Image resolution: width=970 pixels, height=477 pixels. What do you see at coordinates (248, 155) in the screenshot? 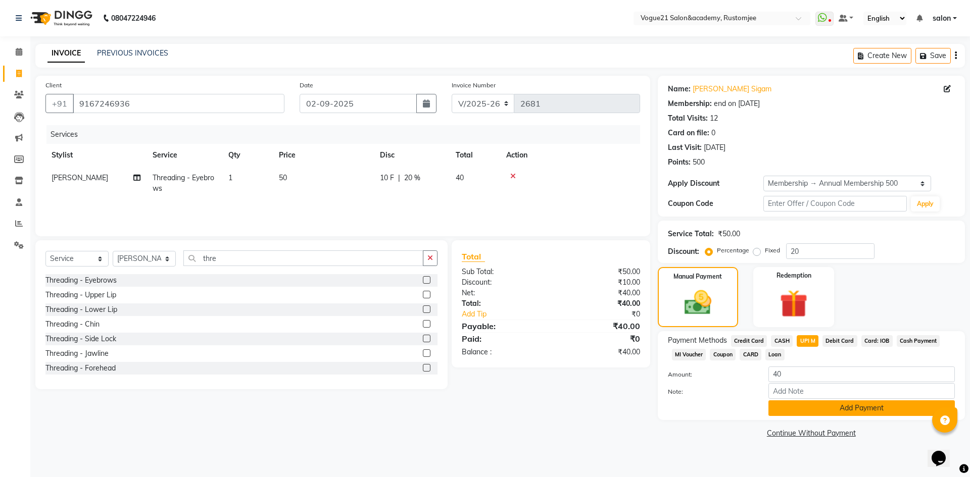
I see `th: Qty` at bounding box center [248, 155].